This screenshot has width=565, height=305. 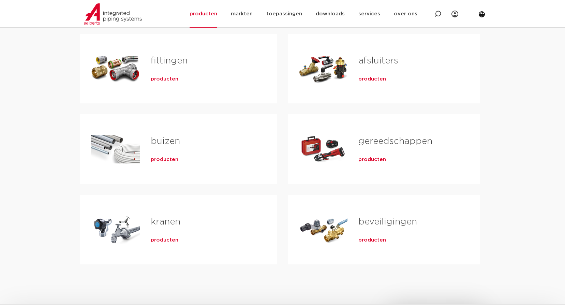 What do you see at coordinates (169, 61) in the screenshot?
I see `a: fittingen` at bounding box center [169, 61].